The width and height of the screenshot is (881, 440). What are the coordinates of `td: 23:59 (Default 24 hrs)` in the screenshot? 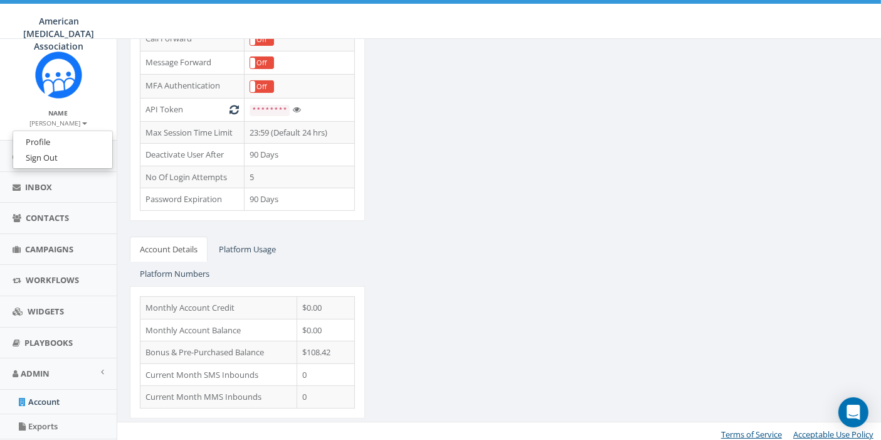 It's located at (299, 132).